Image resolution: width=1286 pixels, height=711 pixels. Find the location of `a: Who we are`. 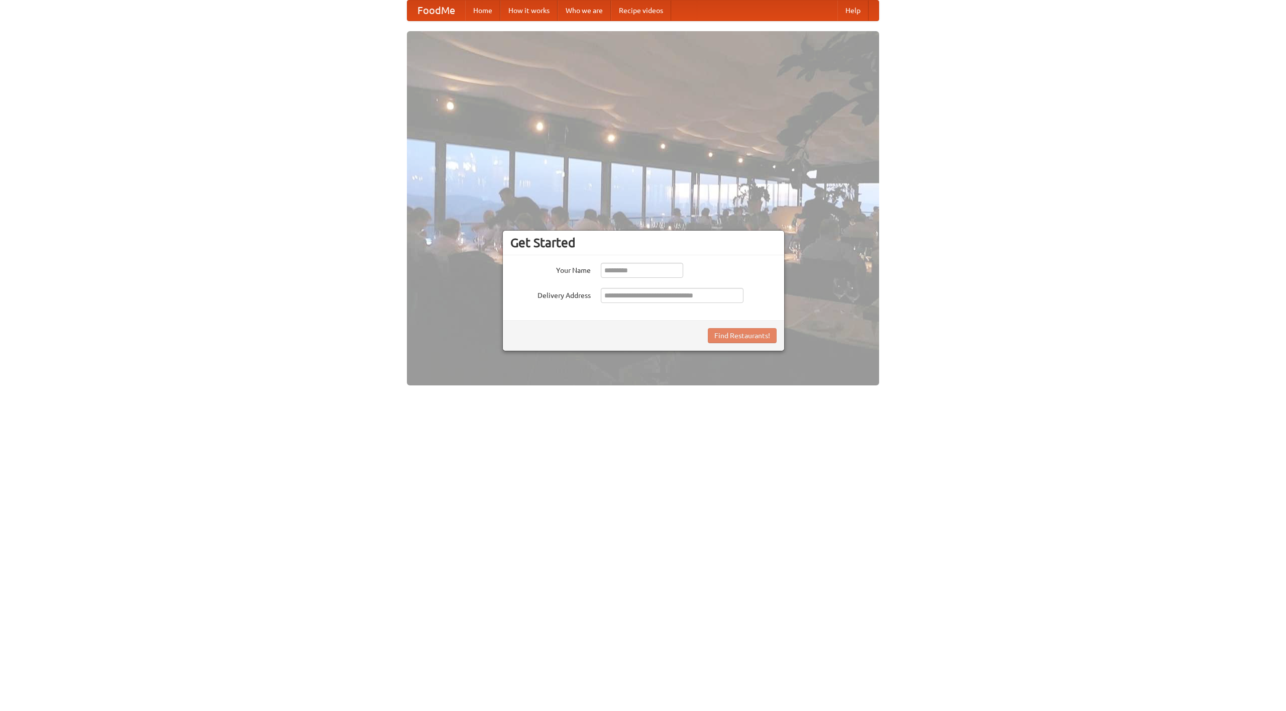

a: Who we are is located at coordinates (584, 11).